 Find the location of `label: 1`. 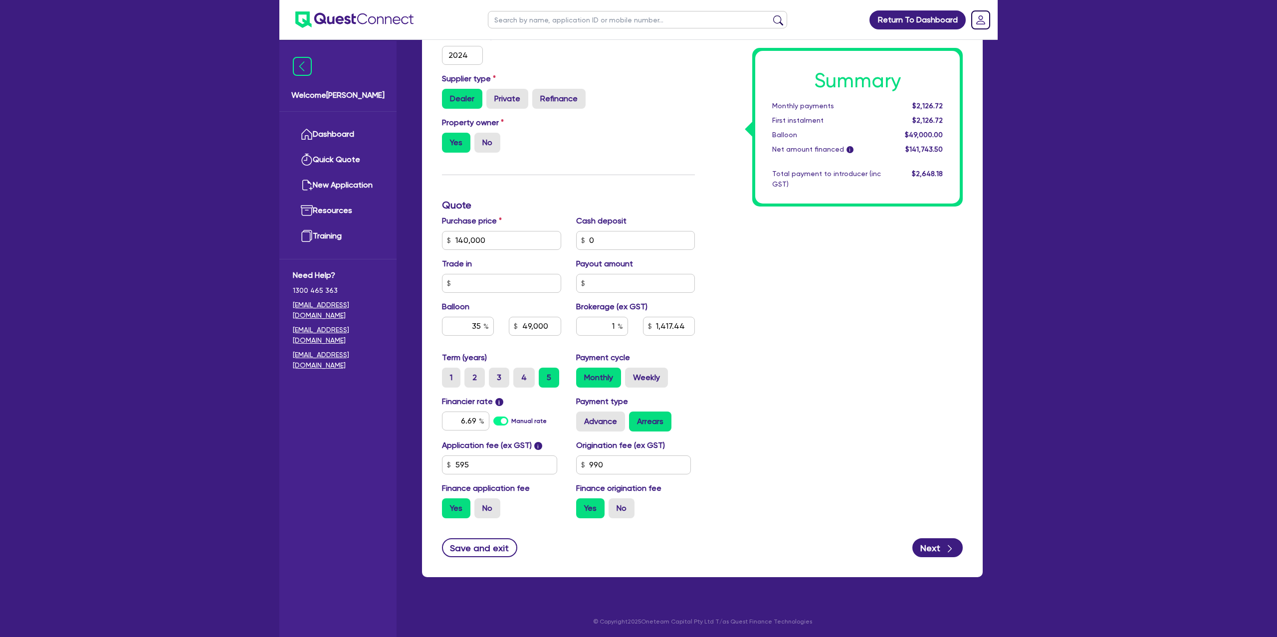

label: 1 is located at coordinates (451, 378).